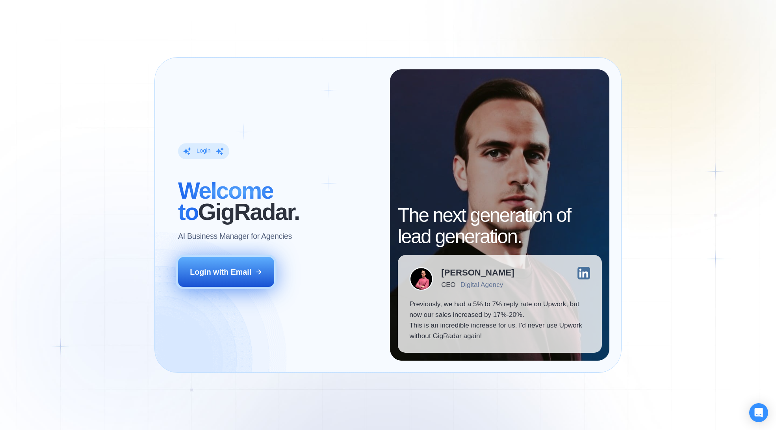  What do you see at coordinates (759, 412) in the screenshot?
I see `div: Open Intercom Messenger` at bounding box center [759, 412].